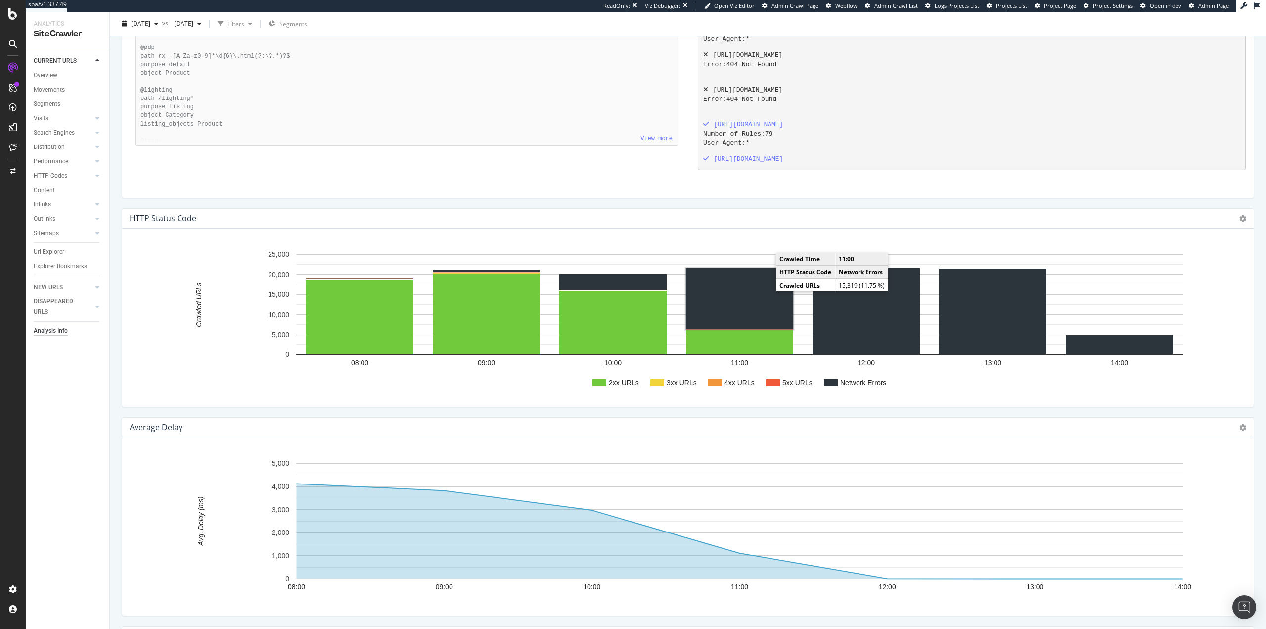 This screenshot has width=1266, height=629. What do you see at coordinates (1244, 607) in the screenshot?
I see `div: Open Intercom Messenger` at bounding box center [1244, 607].